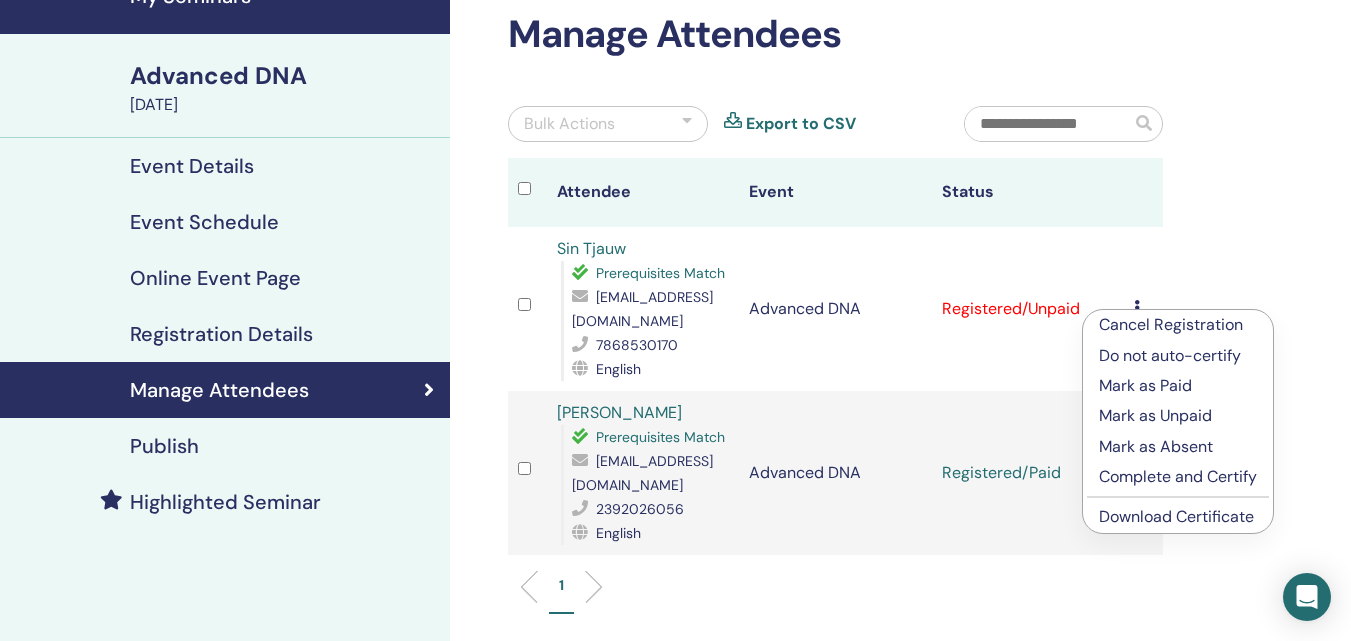  I want to click on div: Advanced DNA, so click(284, 76).